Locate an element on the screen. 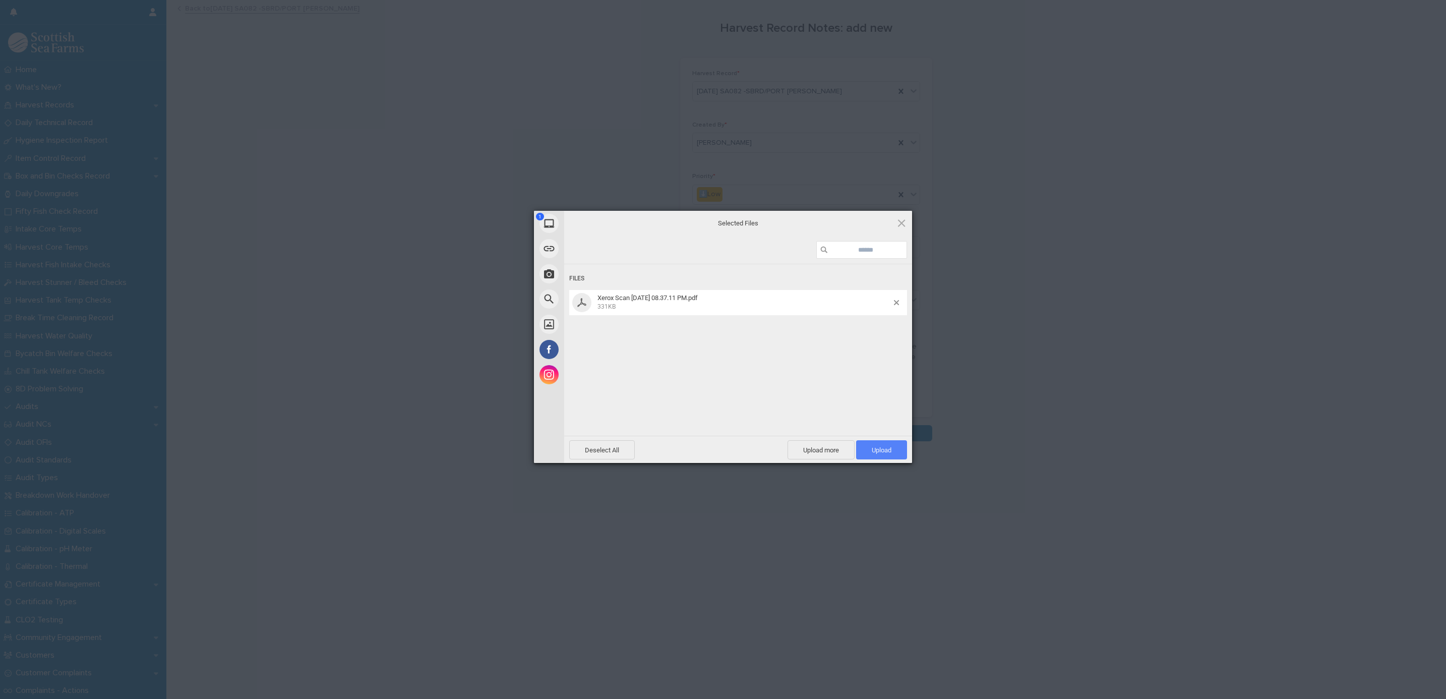 The width and height of the screenshot is (1446, 699). div: My Device is located at coordinates (594, 223).